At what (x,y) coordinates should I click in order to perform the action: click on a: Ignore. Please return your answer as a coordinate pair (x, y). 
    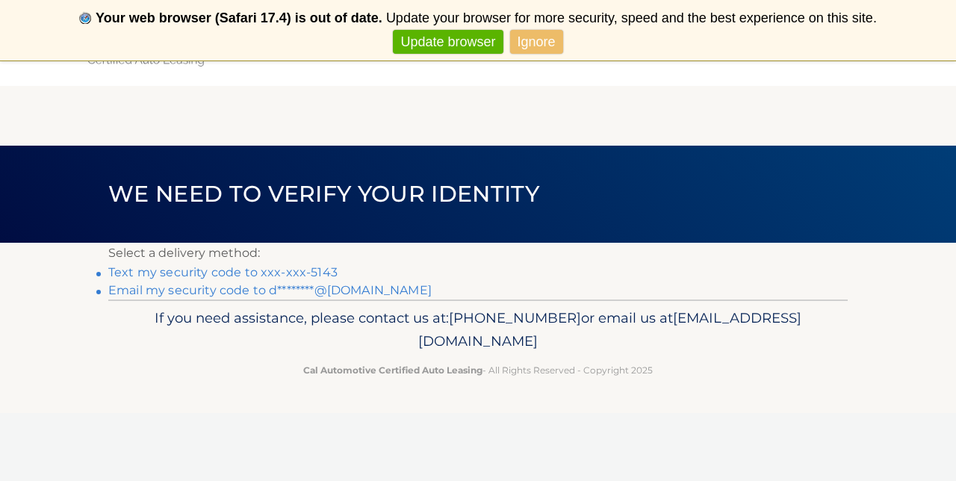
    Looking at the image, I should click on (536, 42).